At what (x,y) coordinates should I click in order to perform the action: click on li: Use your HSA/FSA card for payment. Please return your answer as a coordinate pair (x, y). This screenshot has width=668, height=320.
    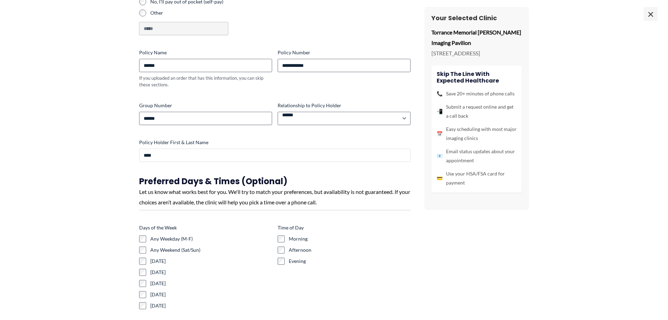
    Looking at the image, I should click on (477, 178).